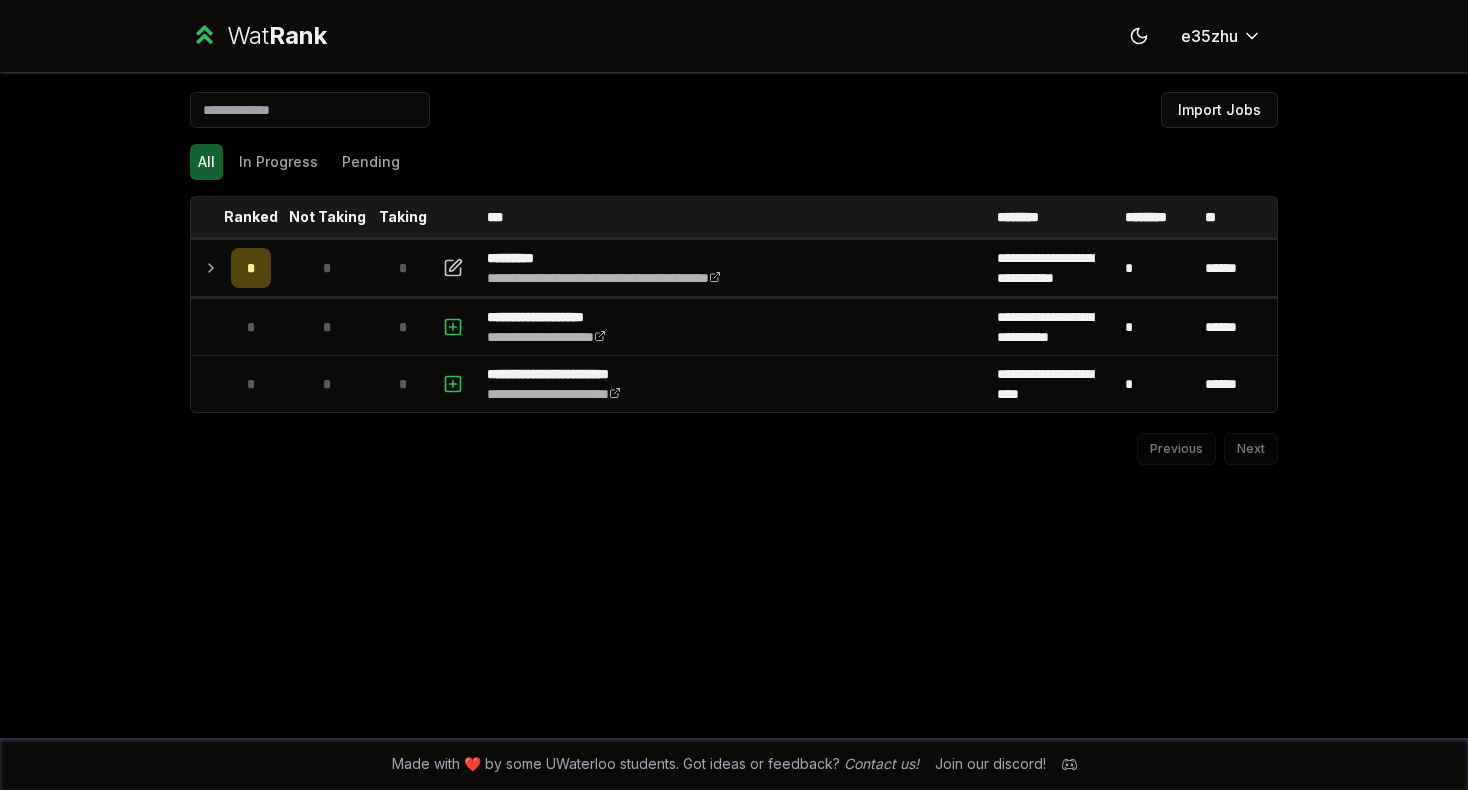  Describe the element at coordinates (990, 764) in the screenshot. I see `div: Join our discord!` at that location.